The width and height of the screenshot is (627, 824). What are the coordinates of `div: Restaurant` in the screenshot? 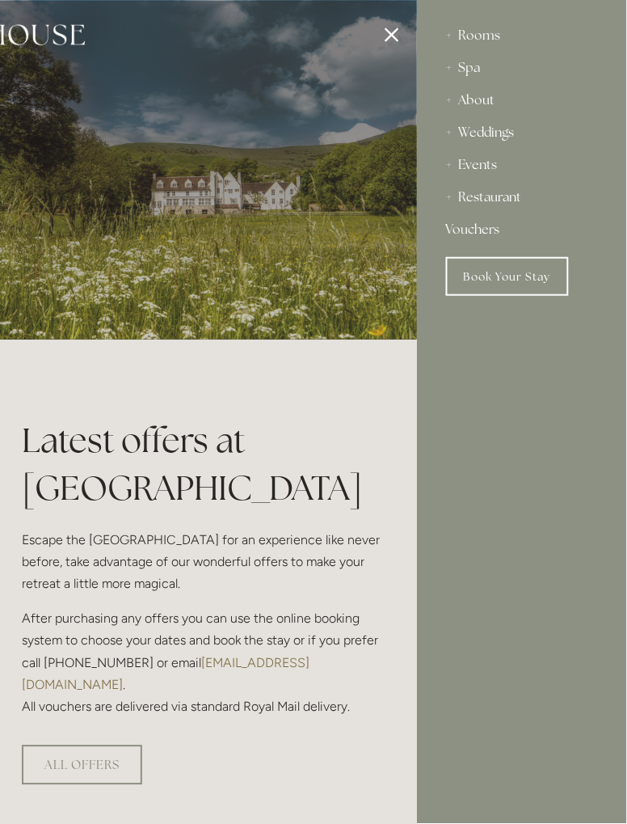 It's located at (522, 197).